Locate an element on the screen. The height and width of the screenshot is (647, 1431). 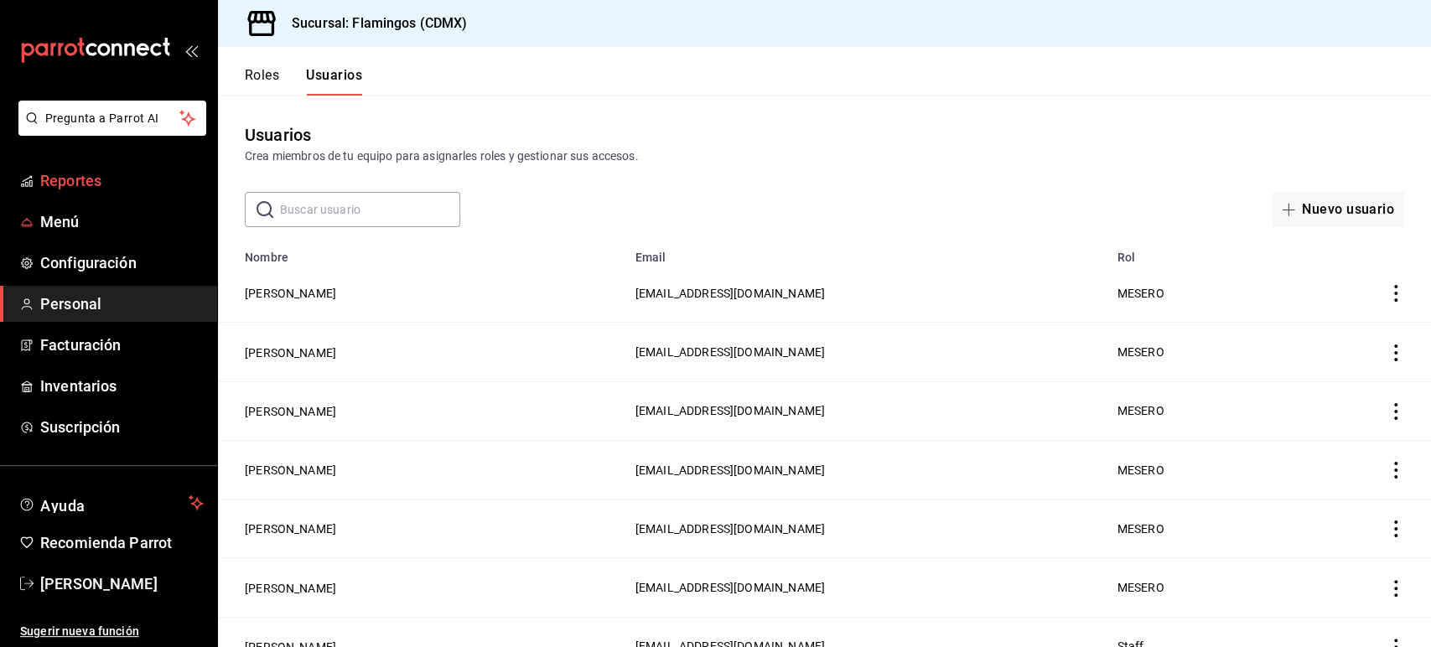
input: Buscar usuario is located at coordinates (370, 210).